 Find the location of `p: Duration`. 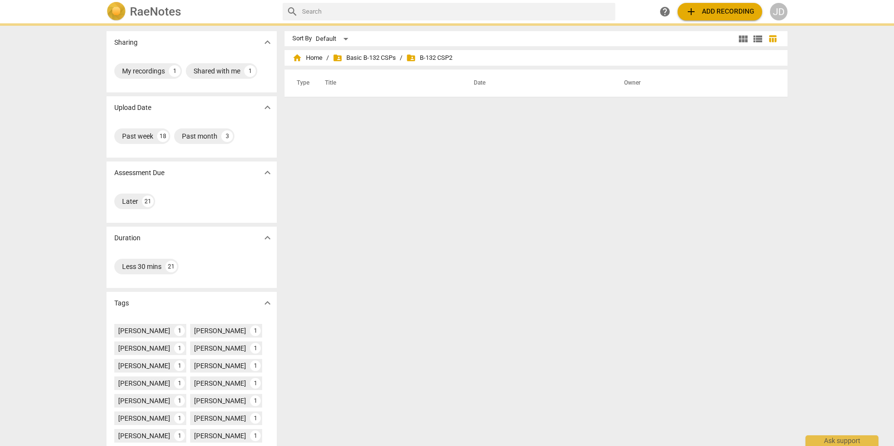

p: Duration is located at coordinates (127, 238).